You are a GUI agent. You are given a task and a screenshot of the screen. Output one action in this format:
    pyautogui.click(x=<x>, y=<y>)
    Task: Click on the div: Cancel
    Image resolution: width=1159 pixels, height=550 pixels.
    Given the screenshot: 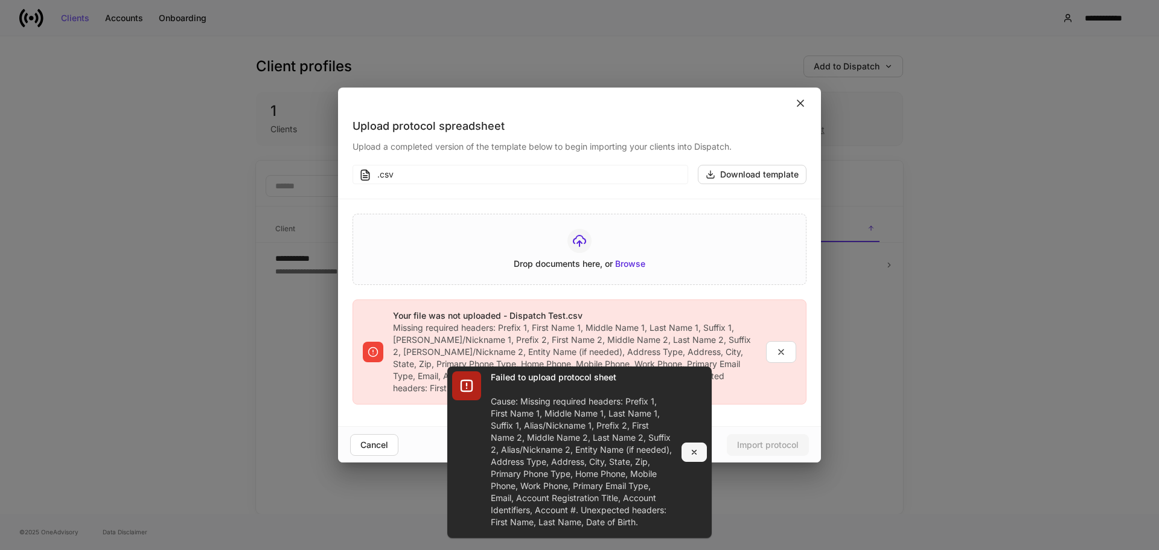 What is the action you would take?
    pyautogui.click(x=374, y=445)
    